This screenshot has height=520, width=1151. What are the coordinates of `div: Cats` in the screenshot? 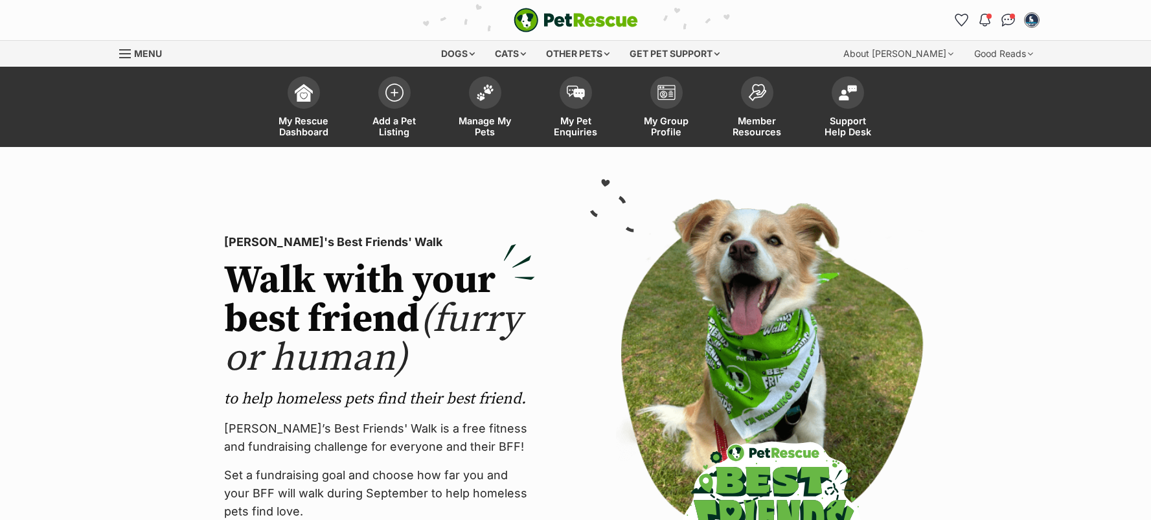 It's located at (510, 54).